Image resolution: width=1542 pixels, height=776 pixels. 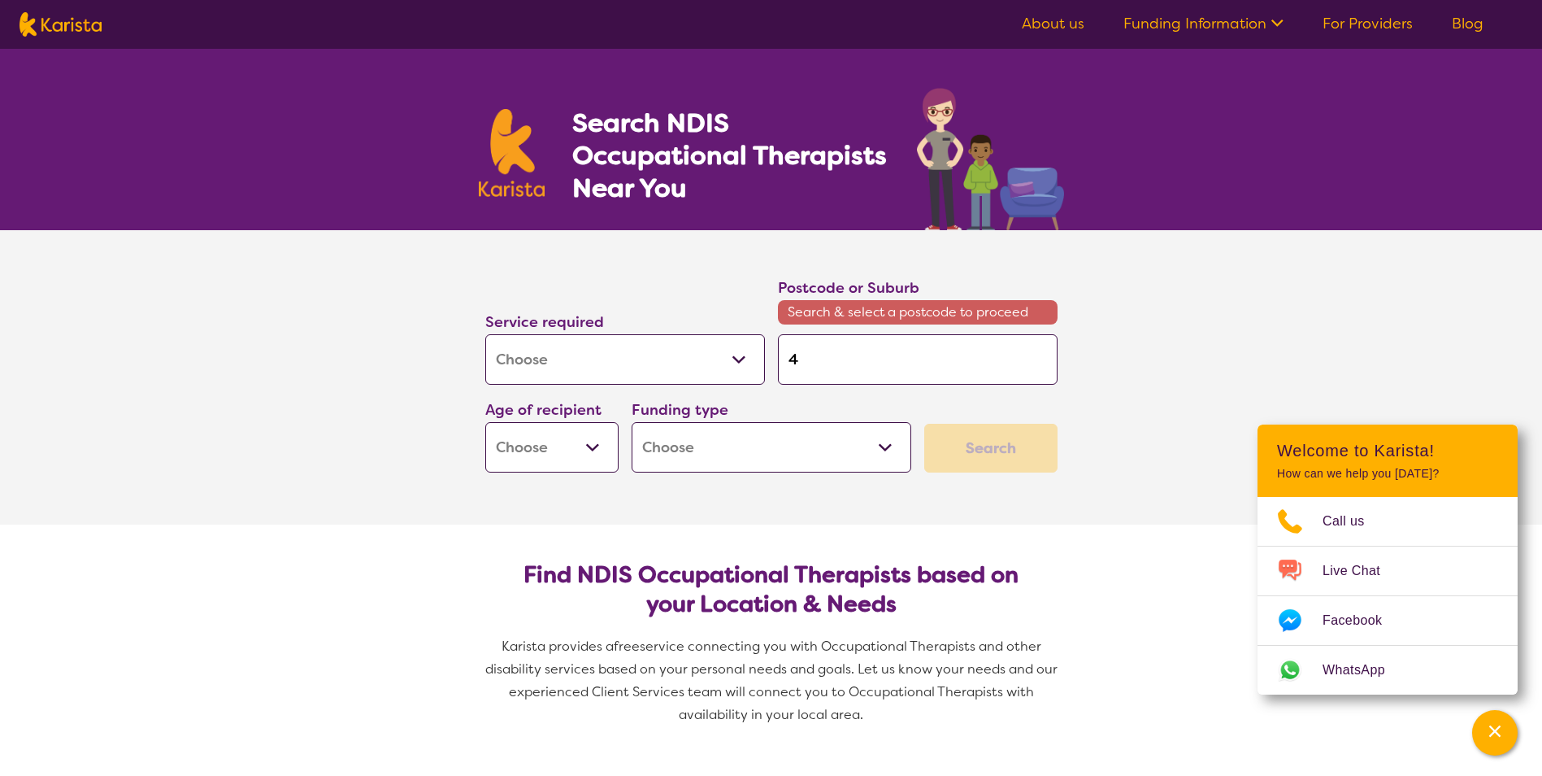 I want to click on img: occupational-therapy, so click(x=990, y=159).